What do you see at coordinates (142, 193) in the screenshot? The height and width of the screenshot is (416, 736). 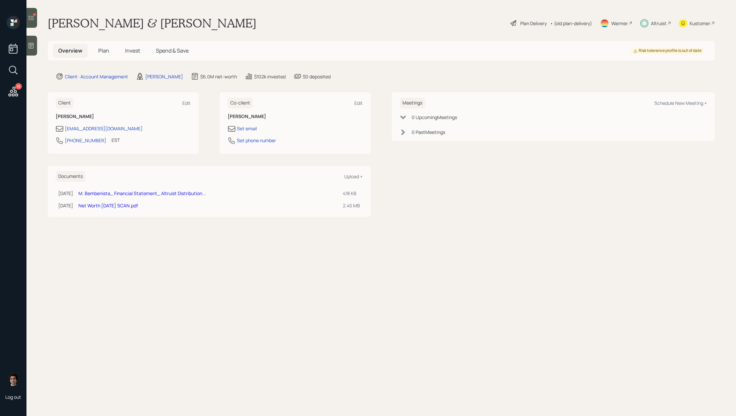 I see `a: M. Bembenista_ Financial Statement_ Altruist Distribution...` at bounding box center [142, 193].